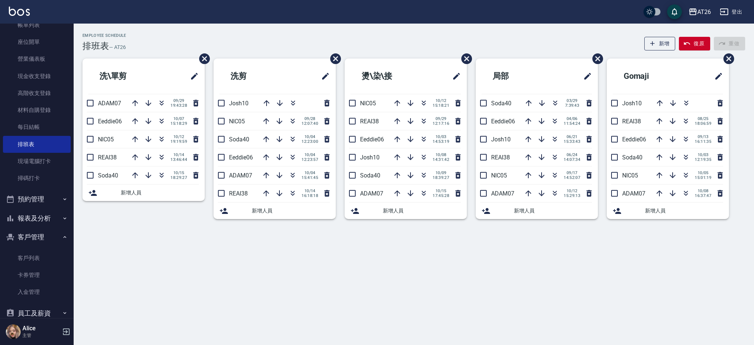  What do you see at coordinates (387, 76) in the screenshot?
I see `h2: 燙\染\接` at bounding box center [387, 76].